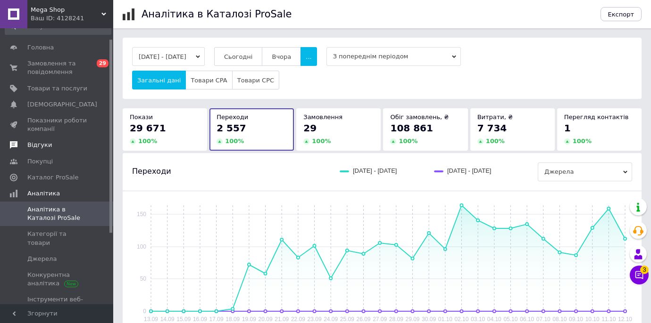 Image resolution: width=651 pixels, height=323 pixels. What do you see at coordinates (238, 57) in the screenshot?
I see `span: Сьогодні` at bounding box center [238, 57].